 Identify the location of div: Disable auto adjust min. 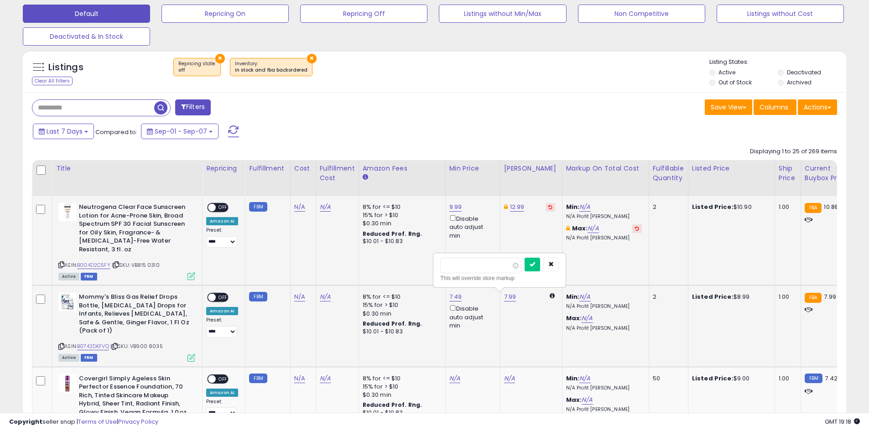
(471, 317).